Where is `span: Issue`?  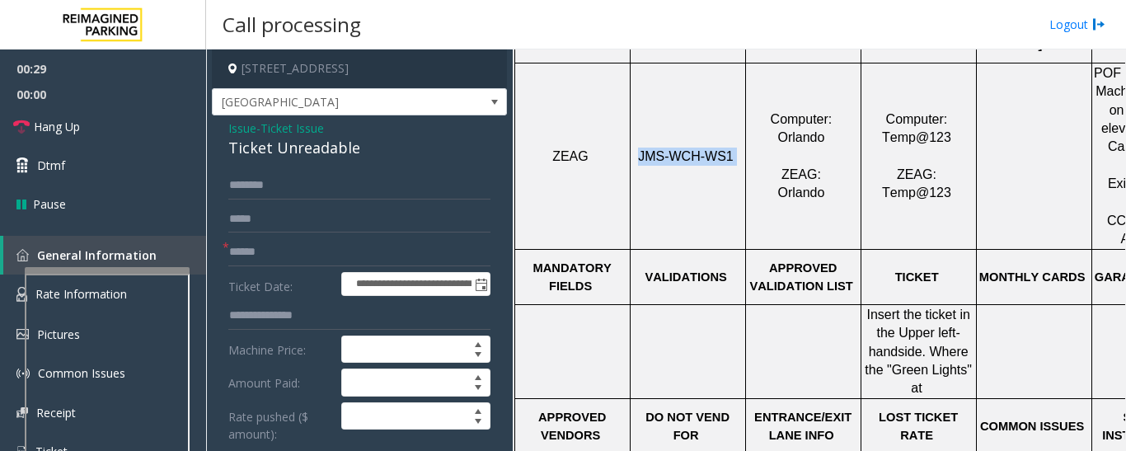
span: Issue is located at coordinates (242, 128).